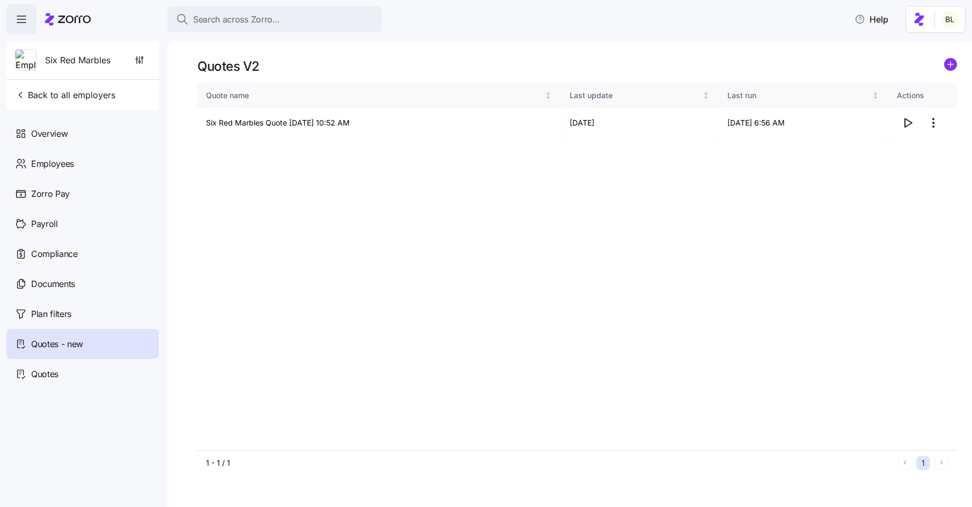 The image size is (972, 507). Describe the element at coordinates (942, 463) in the screenshot. I see `button: Next page` at that location.